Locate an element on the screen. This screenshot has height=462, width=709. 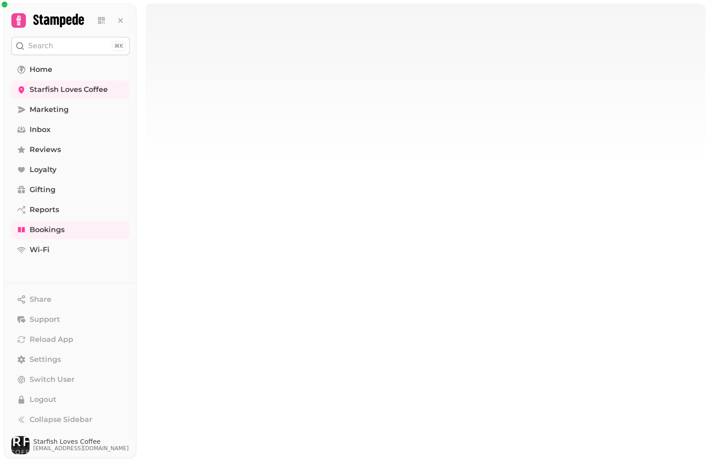
p: Search is located at coordinates (41, 46).